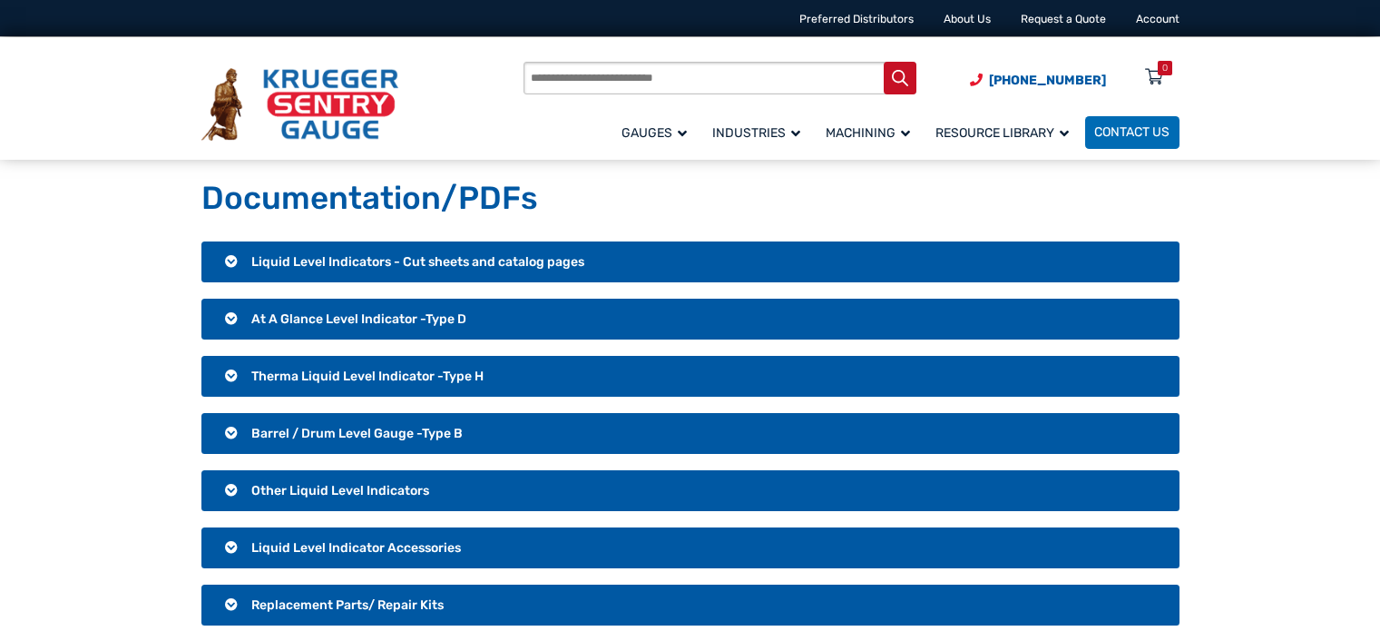 This screenshot has height=631, width=1380. What do you see at coordinates (356, 547) in the screenshot?
I see `span: Liquid Level Indicator Accessories` at bounding box center [356, 547].